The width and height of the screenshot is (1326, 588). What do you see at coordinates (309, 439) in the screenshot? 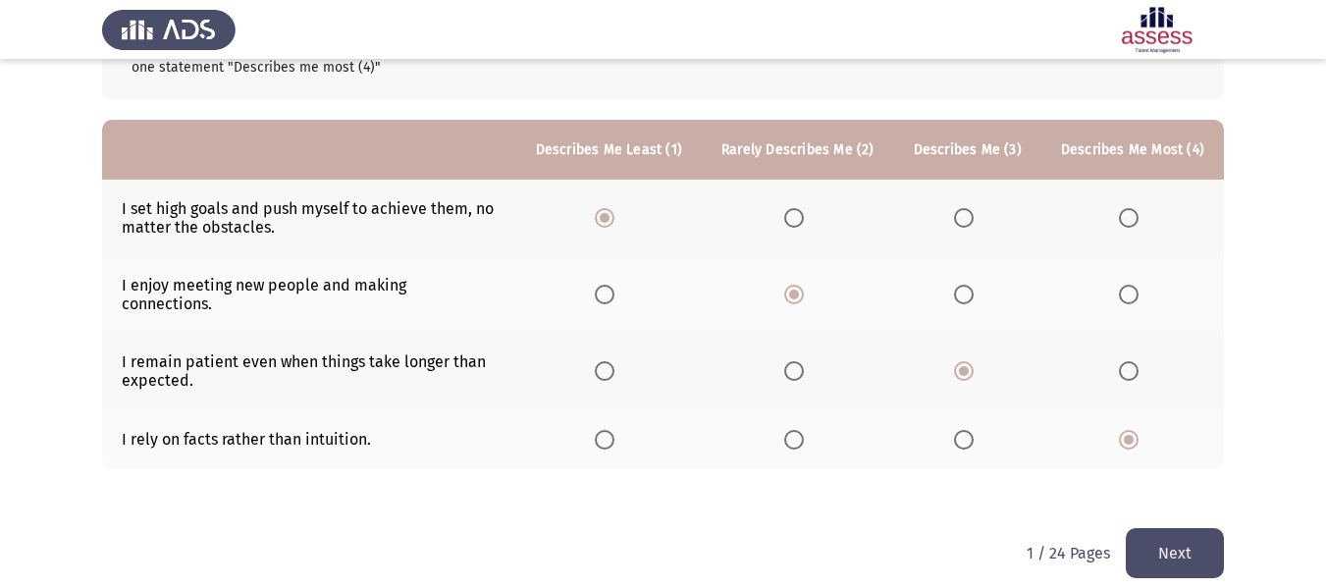
I see `td: I rely on facts rather than intuition.` at bounding box center [309, 439].